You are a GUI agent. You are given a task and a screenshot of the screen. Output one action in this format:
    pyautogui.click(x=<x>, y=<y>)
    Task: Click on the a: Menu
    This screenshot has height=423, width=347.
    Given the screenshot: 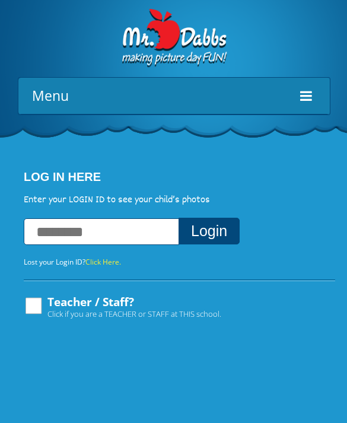 What is the action you would take?
    pyautogui.click(x=172, y=96)
    